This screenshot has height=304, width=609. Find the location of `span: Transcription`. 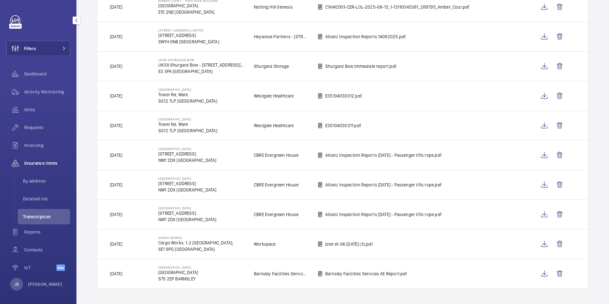

span: Transcription is located at coordinates (47, 217).